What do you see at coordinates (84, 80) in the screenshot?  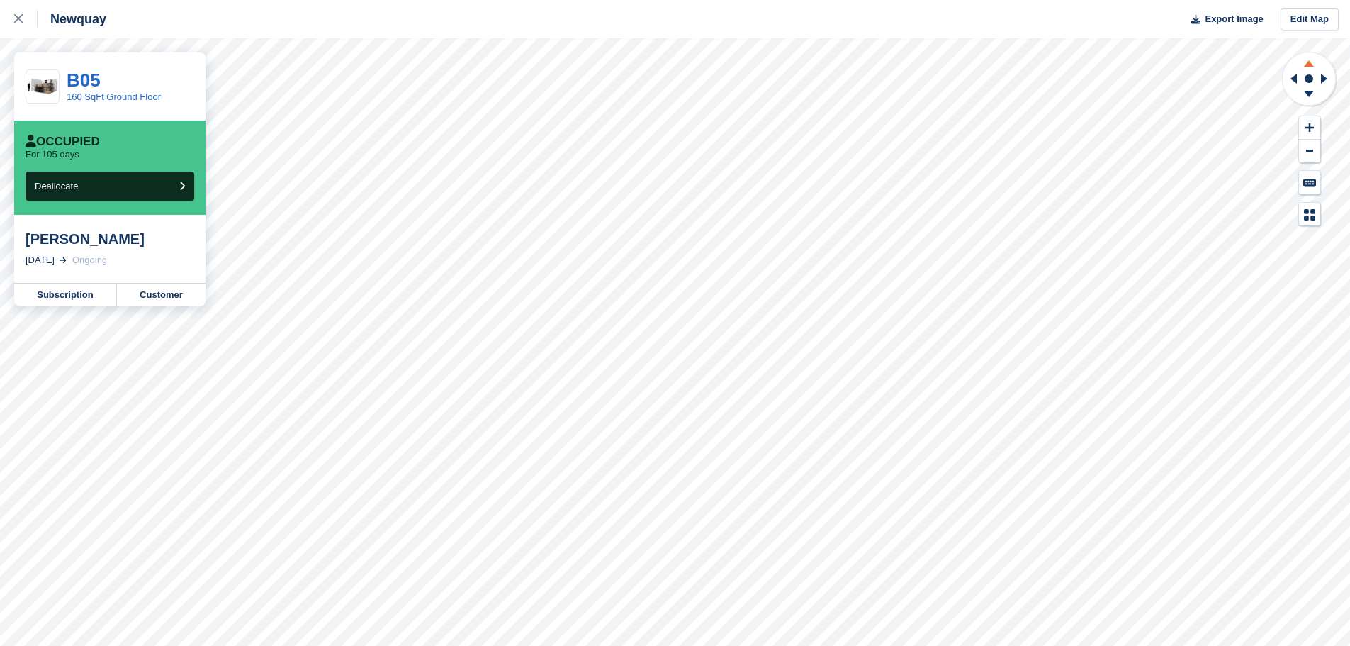 I see `a: B05` at bounding box center [84, 80].